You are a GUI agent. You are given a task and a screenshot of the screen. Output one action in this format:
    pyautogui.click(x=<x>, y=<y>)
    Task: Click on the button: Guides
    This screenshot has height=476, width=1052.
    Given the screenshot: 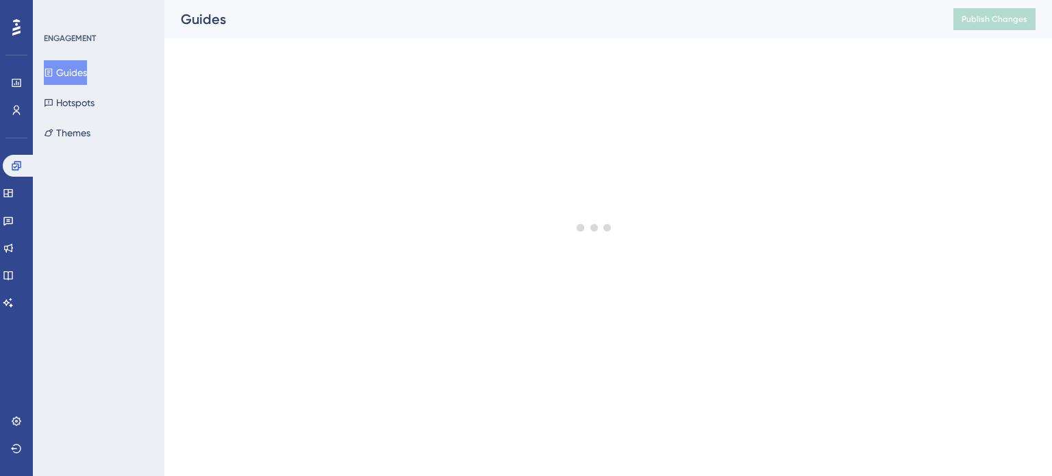 What is the action you would take?
    pyautogui.click(x=65, y=73)
    